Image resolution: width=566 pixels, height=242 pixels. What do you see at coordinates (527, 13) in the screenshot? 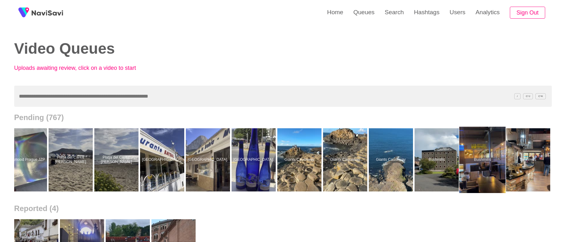
I see `button: Sign Out` at bounding box center [527, 13].